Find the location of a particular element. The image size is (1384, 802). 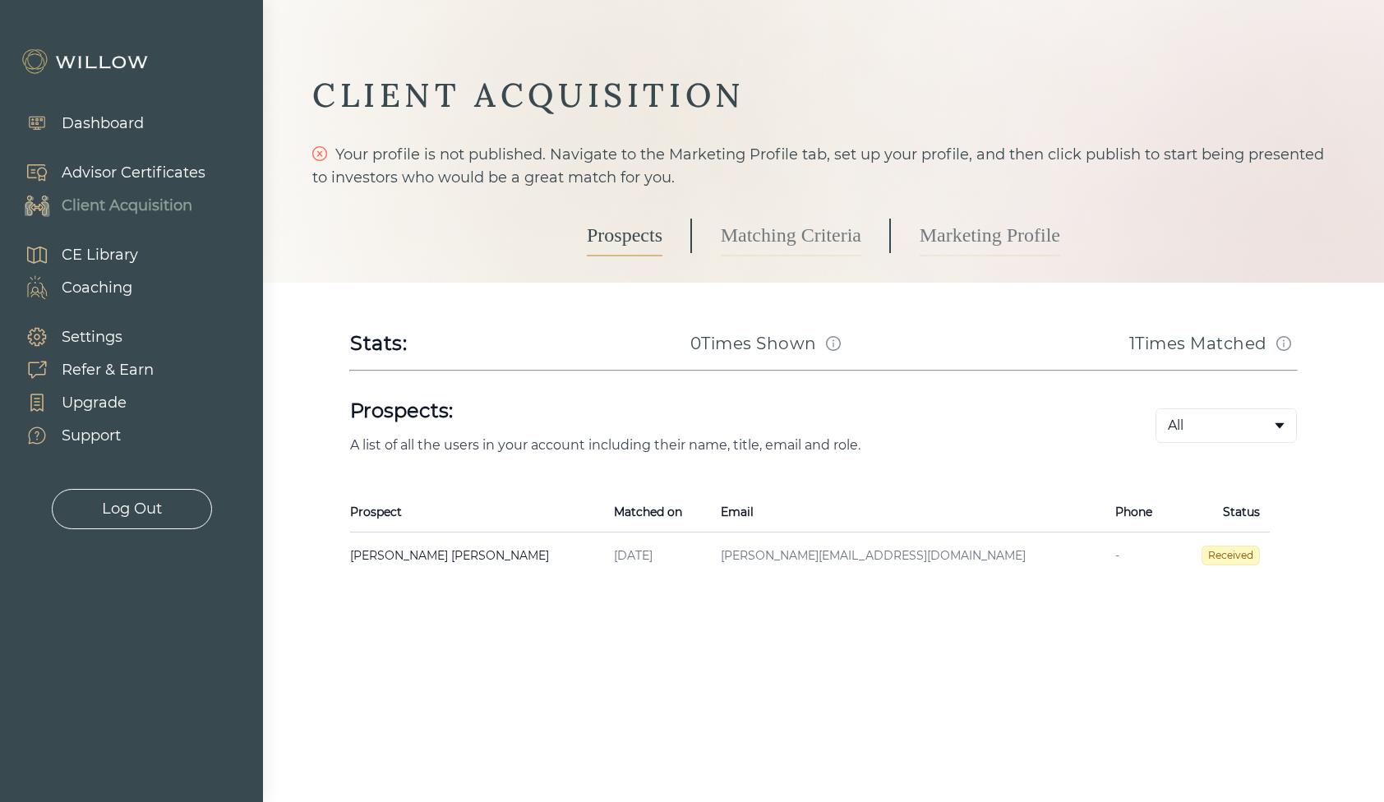

a: Settings is located at coordinates (81, 337).